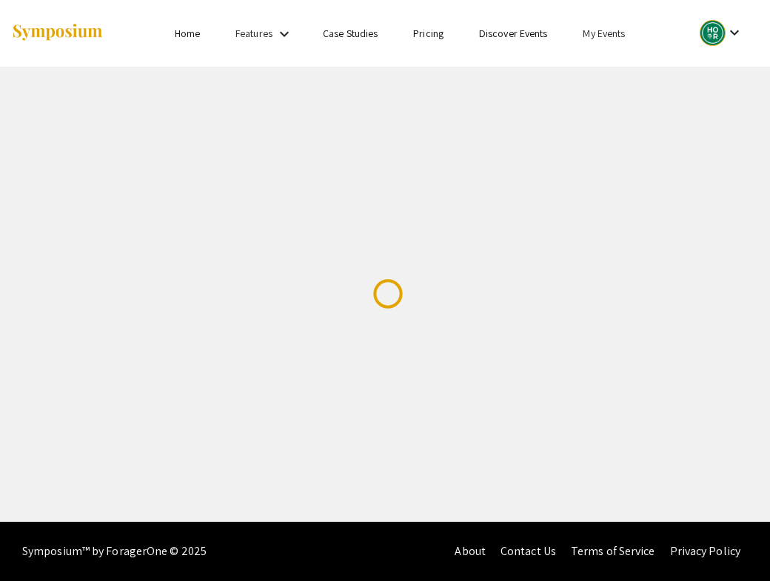 The image size is (770, 581). What do you see at coordinates (613, 551) in the screenshot?
I see `a: Terms of Service` at bounding box center [613, 551].